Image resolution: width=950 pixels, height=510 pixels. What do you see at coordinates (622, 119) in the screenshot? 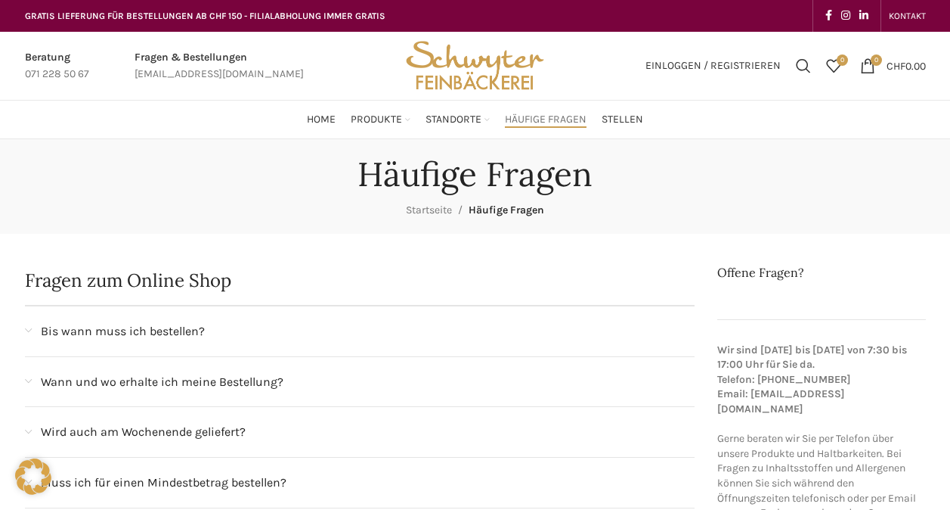
I see `span: Stellen` at bounding box center [622, 119].